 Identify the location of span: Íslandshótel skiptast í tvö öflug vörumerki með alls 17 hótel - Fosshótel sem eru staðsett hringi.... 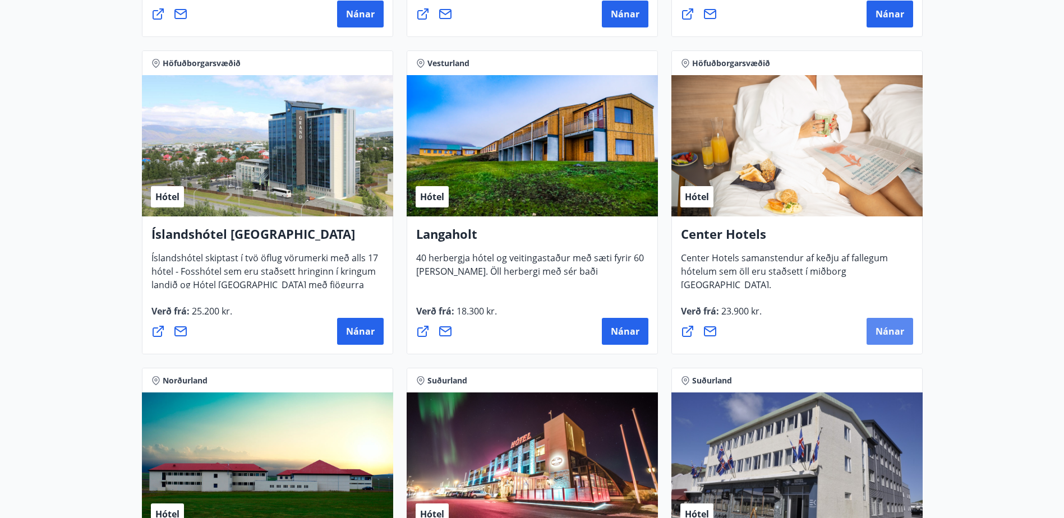
(265, 283).